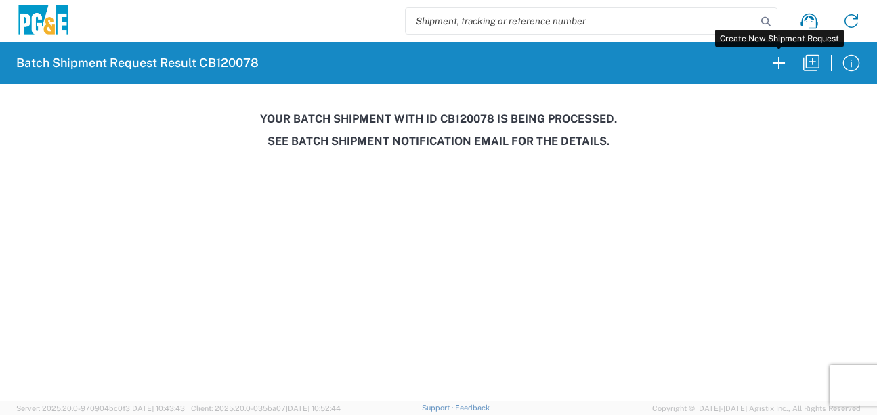 The height and width of the screenshot is (415, 877). I want to click on h3: See Batch Shipment Notification email for the details., so click(438, 141).